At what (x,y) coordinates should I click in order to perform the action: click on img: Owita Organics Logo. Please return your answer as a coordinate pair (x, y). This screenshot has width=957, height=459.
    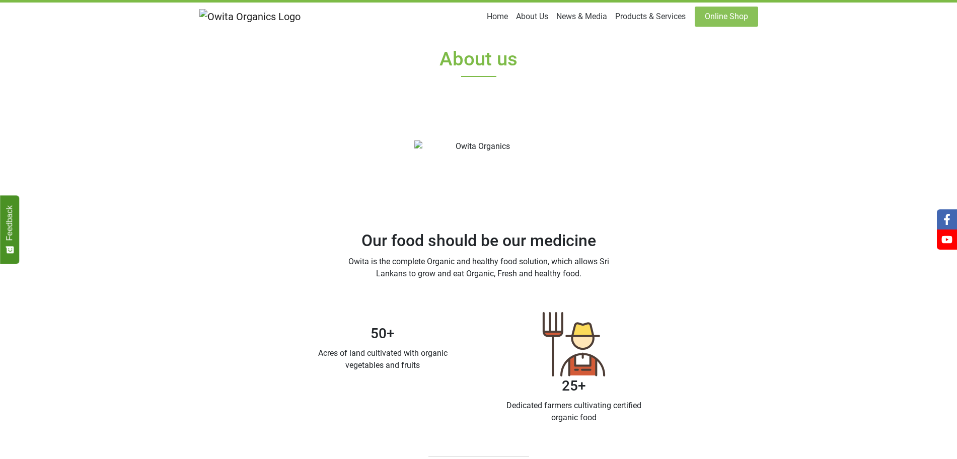
    Looking at the image, I should click on (260, 17).